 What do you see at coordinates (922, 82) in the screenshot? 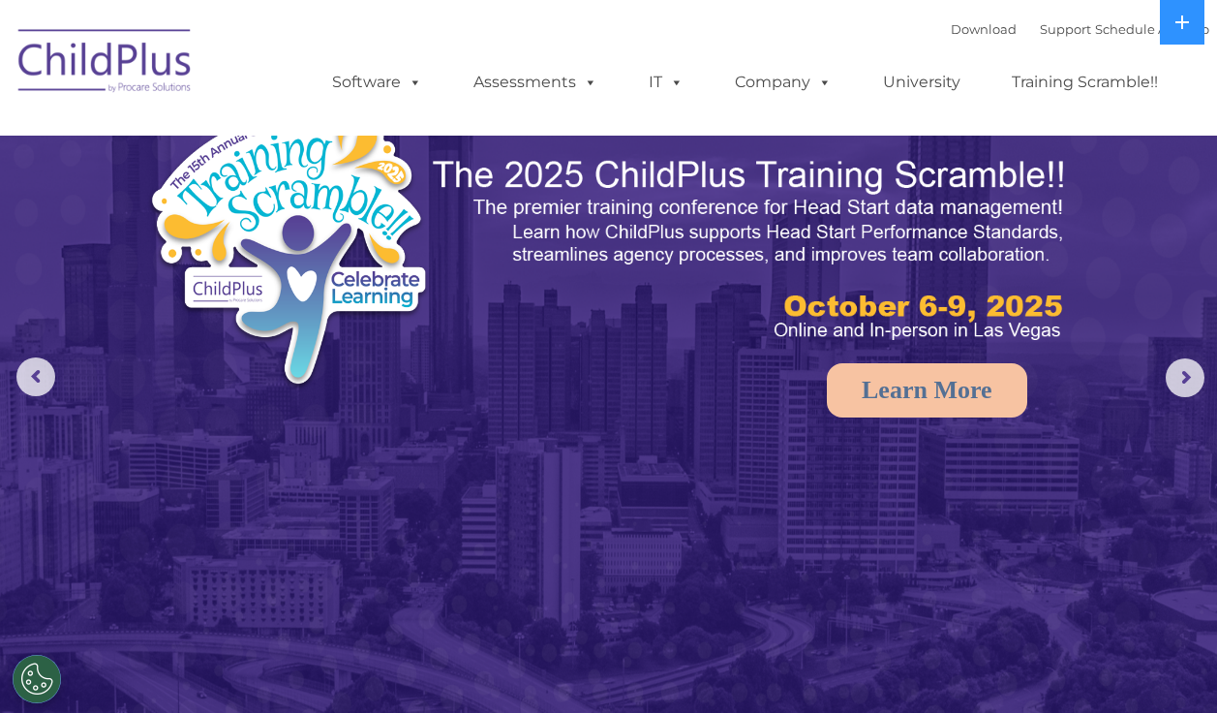
I see `a: University` at bounding box center [922, 82].